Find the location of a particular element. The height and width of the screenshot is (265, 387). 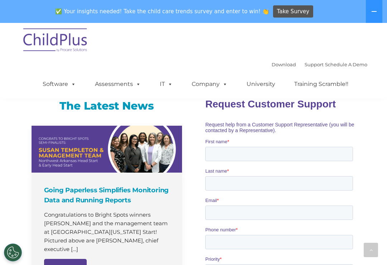

h3: The Latest News is located at coordinates (107, 106).